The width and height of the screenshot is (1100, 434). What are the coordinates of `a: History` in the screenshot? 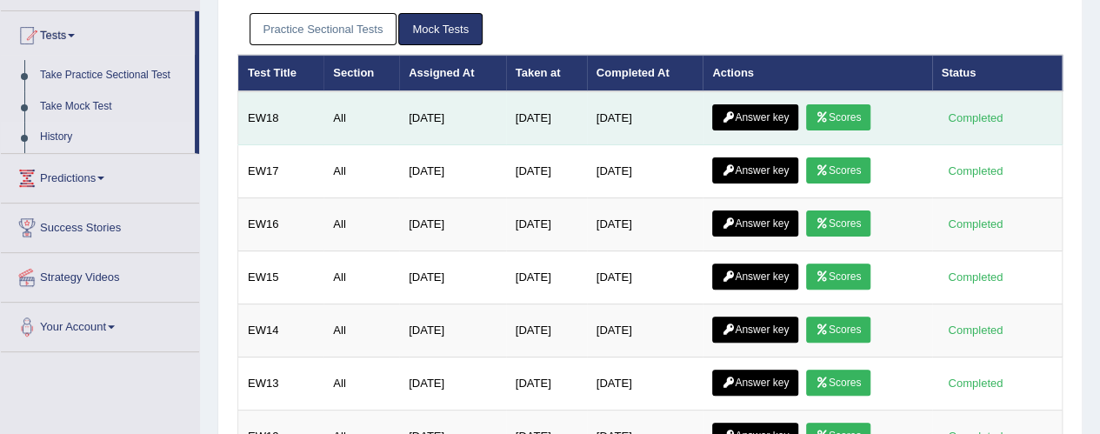 It's located at (113, 137).